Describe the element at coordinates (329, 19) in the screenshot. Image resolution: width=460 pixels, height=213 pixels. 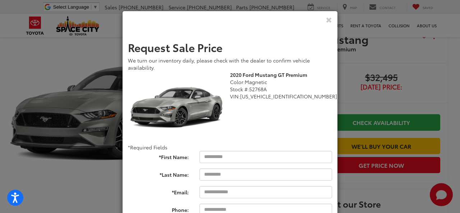
I see `button: Close` at that location.